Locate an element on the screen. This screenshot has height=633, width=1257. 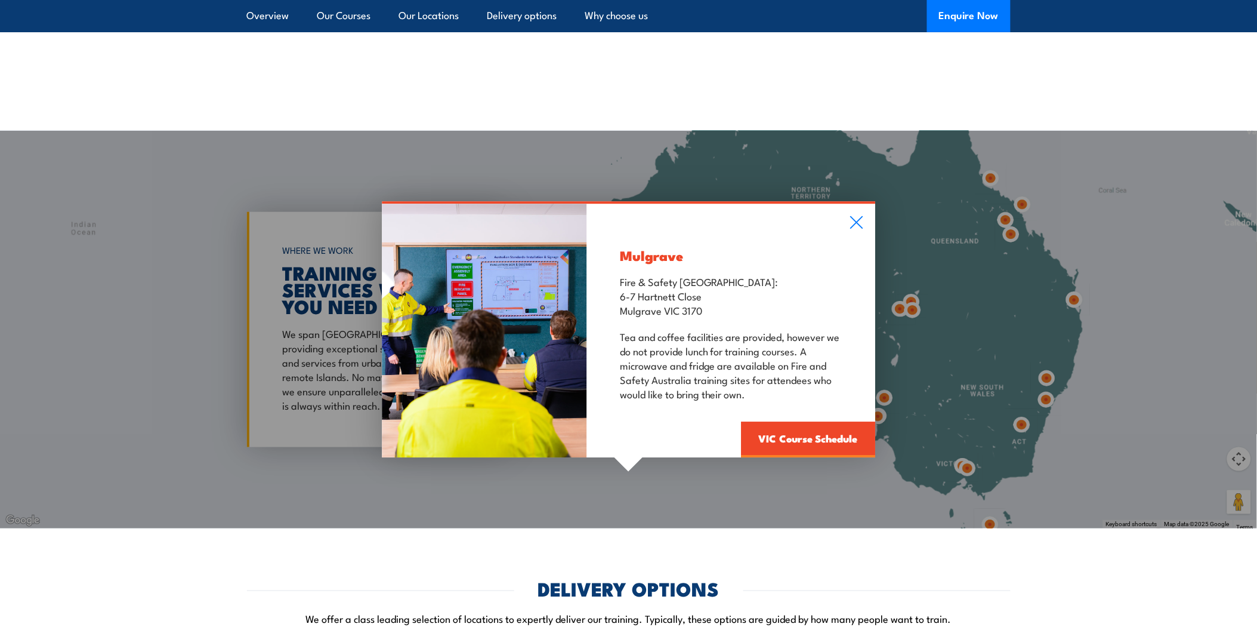
a: VIC Course Schedule is located at coordinates (808, 440).